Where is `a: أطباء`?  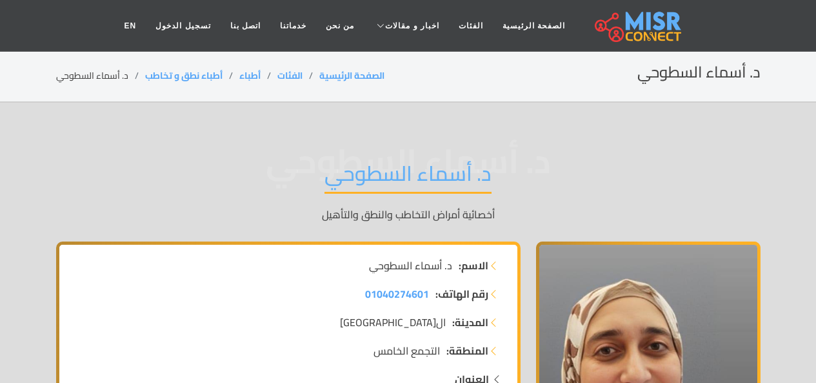 a: أطباء is located at coordinates (250, 76).